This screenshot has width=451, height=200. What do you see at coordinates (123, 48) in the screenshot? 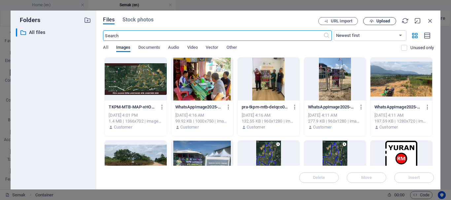
I see `span: Images` at bounding box center [123, 48].